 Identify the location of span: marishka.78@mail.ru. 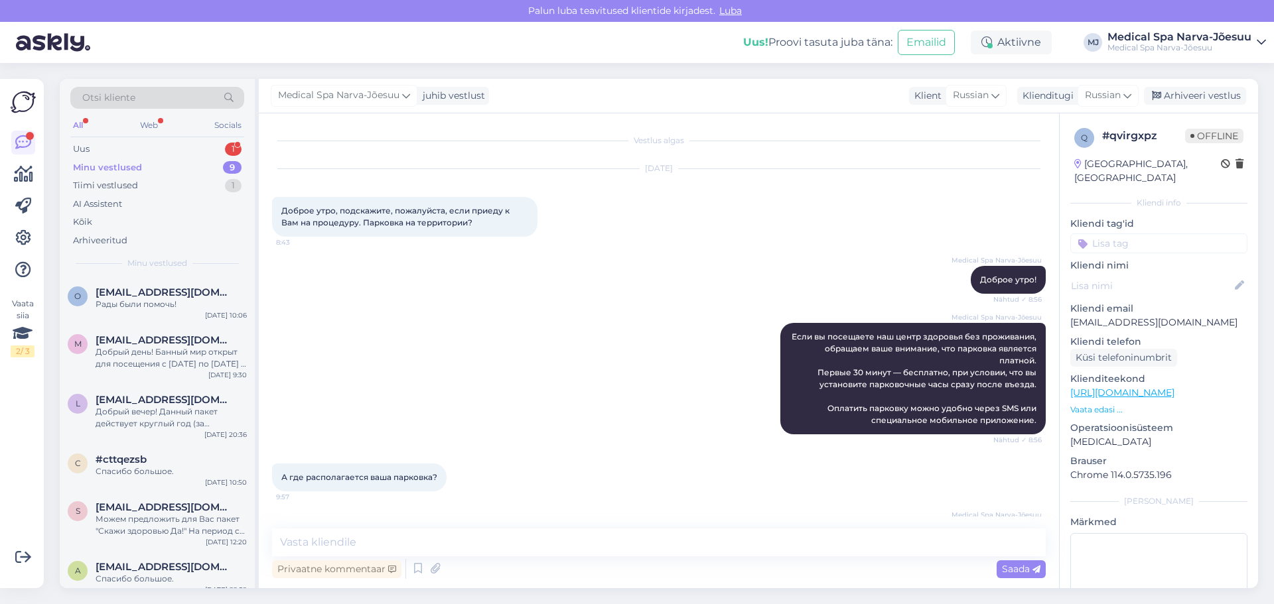
(165, 340).